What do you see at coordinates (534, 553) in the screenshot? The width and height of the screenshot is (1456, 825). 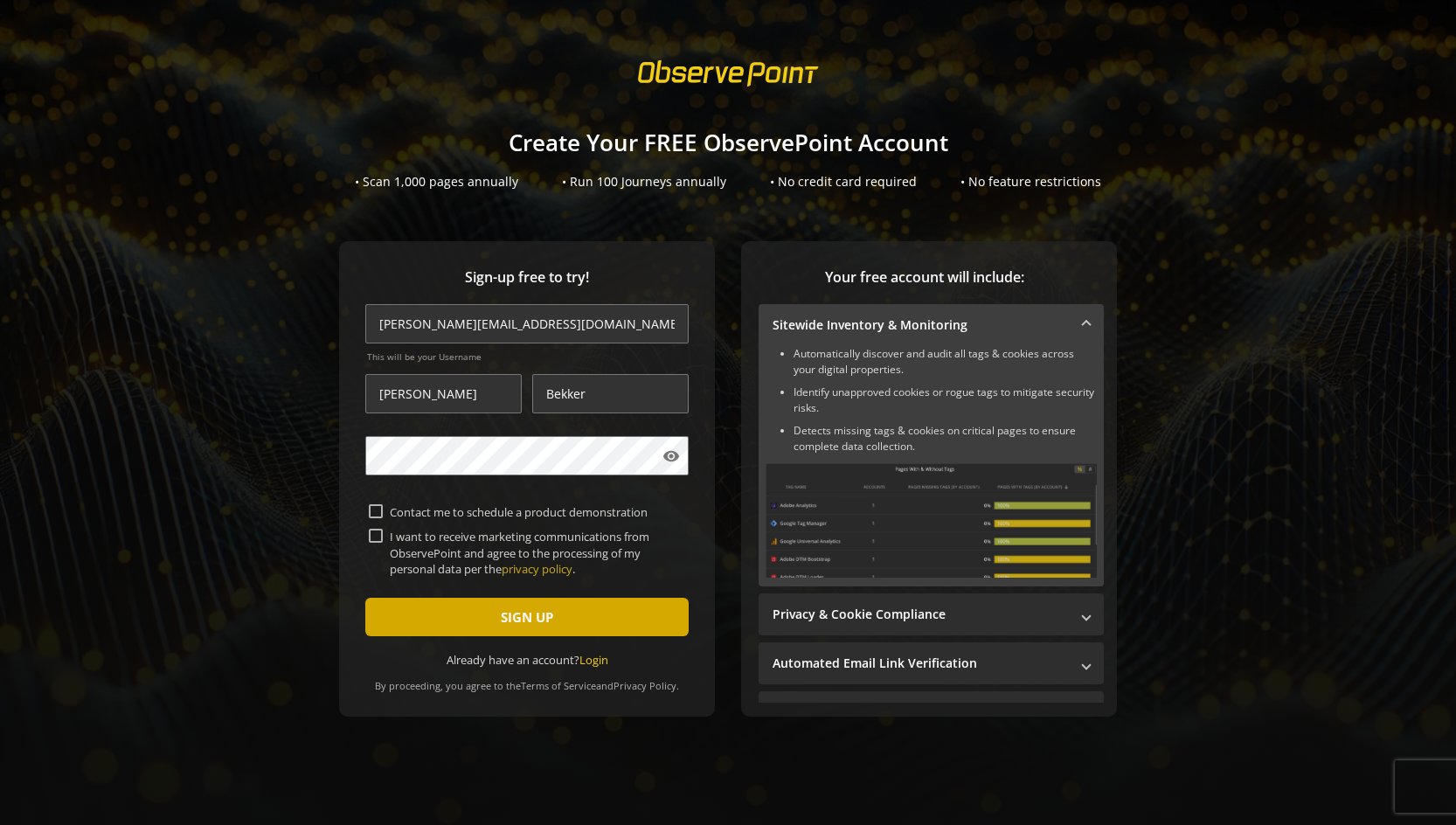 I see `label: I want to receive marketing communications from ObservePoint and agree to the processing of my pe...` at bounding box center [534, 553].